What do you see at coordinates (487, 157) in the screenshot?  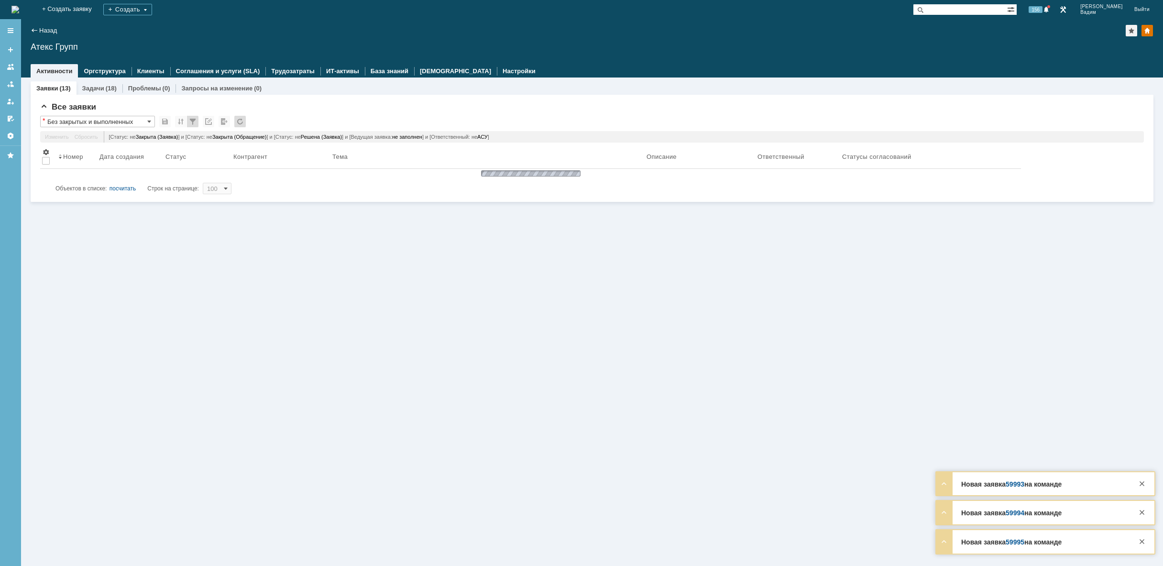 I see `th: Тема` at bounding box center [487, 157].